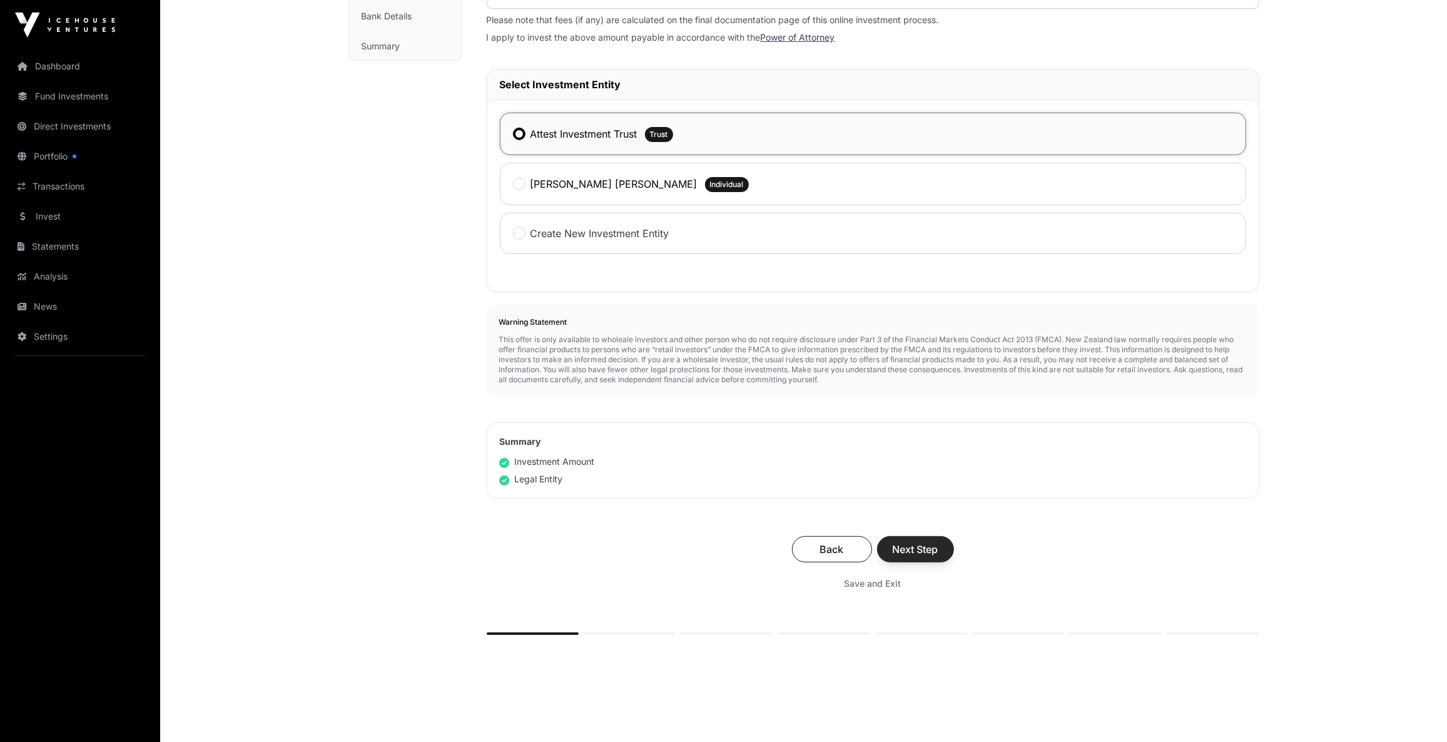 This screenshot has height=742, width=1447. Describe the element at coordinates (915, 549) in the screenshot. I see `span: Next Step` at that location.